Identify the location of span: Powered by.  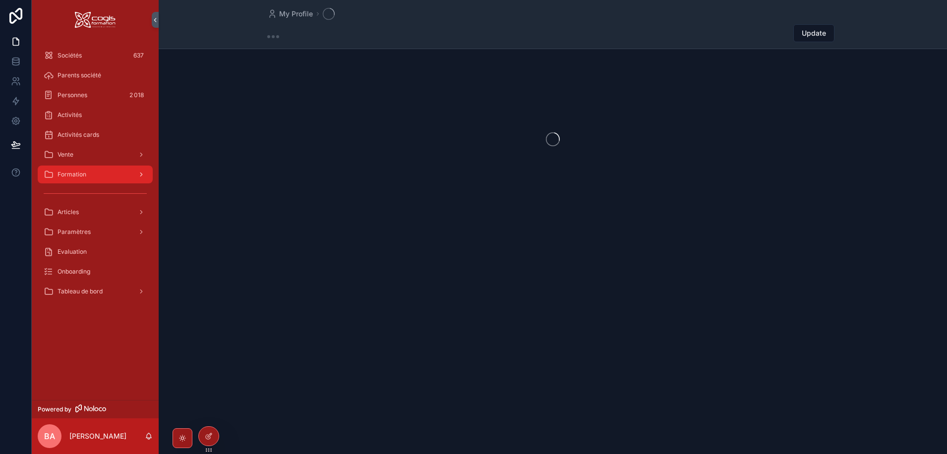
(55, 410).